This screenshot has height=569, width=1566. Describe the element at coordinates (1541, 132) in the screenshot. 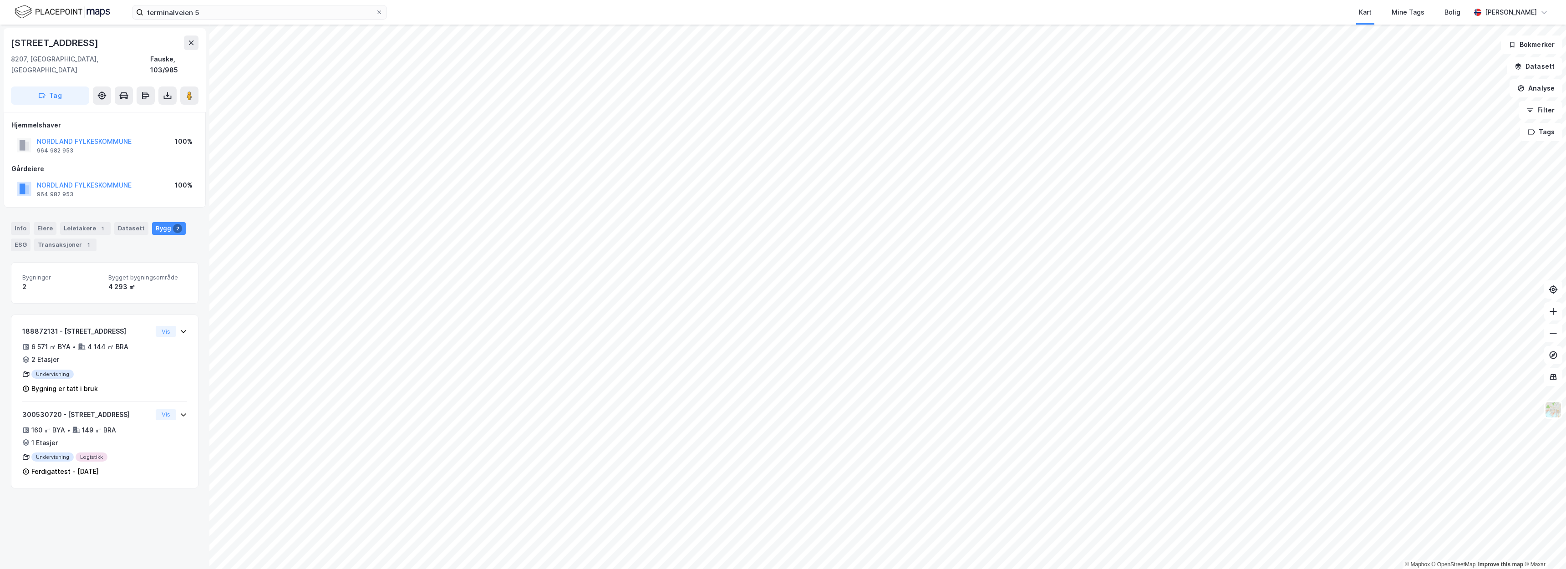

I see `button: Tags` at that location.